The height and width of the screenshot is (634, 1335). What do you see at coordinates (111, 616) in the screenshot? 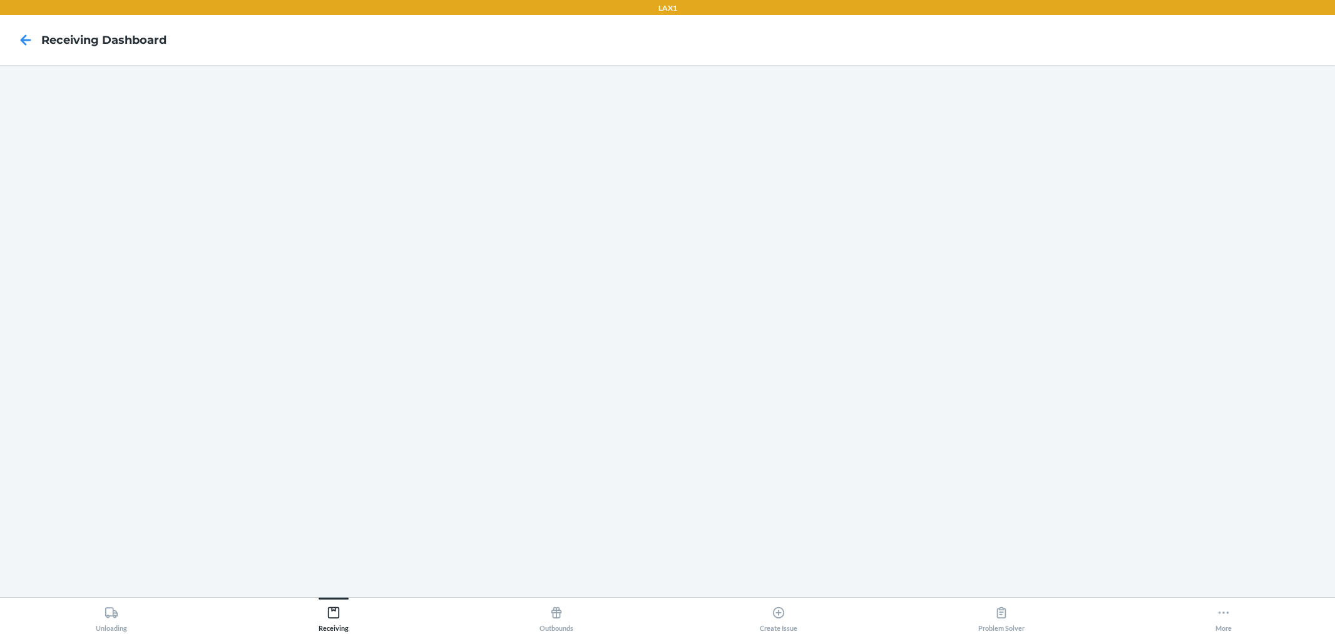
I see `div: Unloading` at bounding box center [111, 616].